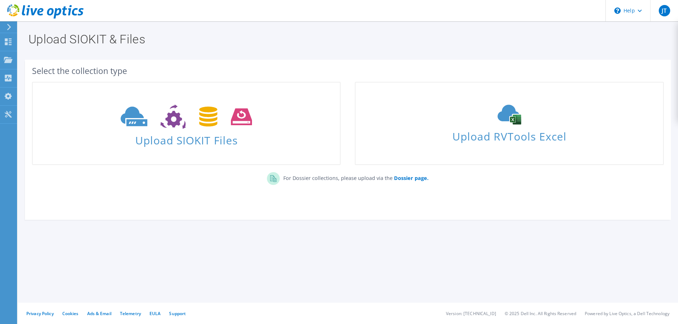  Describe the element at coordinates (177, 314) in the screenshot. I see `a: Support` at that location.